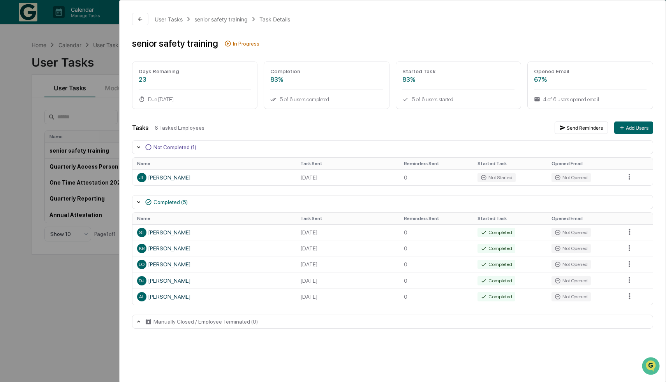 Image resolution: width=666 pixels, height=382 pixels. Describe the element at coordinates (76, 163) in the screenshot. I see `a: 🗄️Attestations` at that location.